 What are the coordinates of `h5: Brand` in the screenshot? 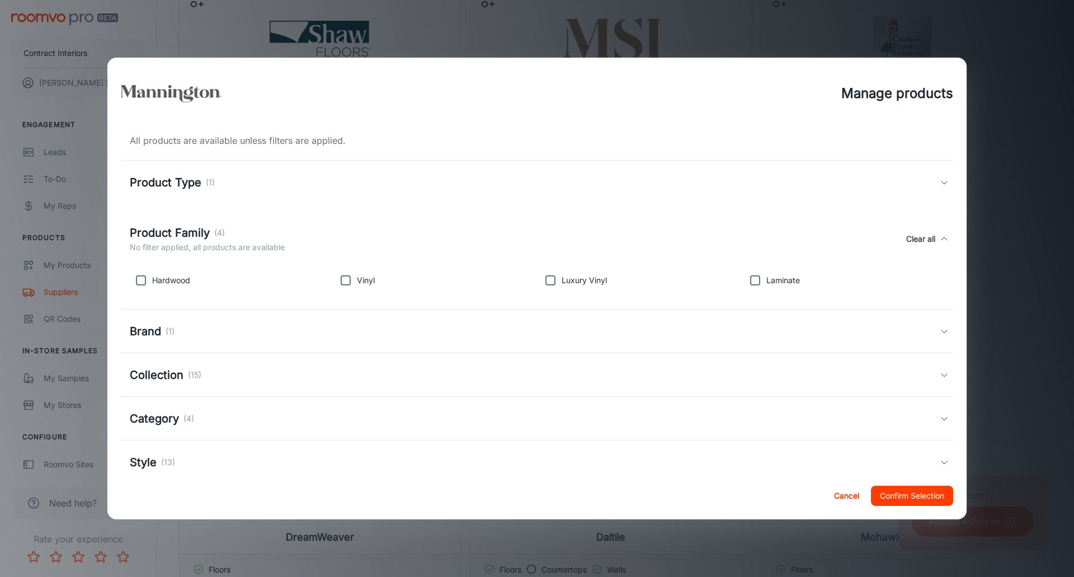 It's located at (145, 331).